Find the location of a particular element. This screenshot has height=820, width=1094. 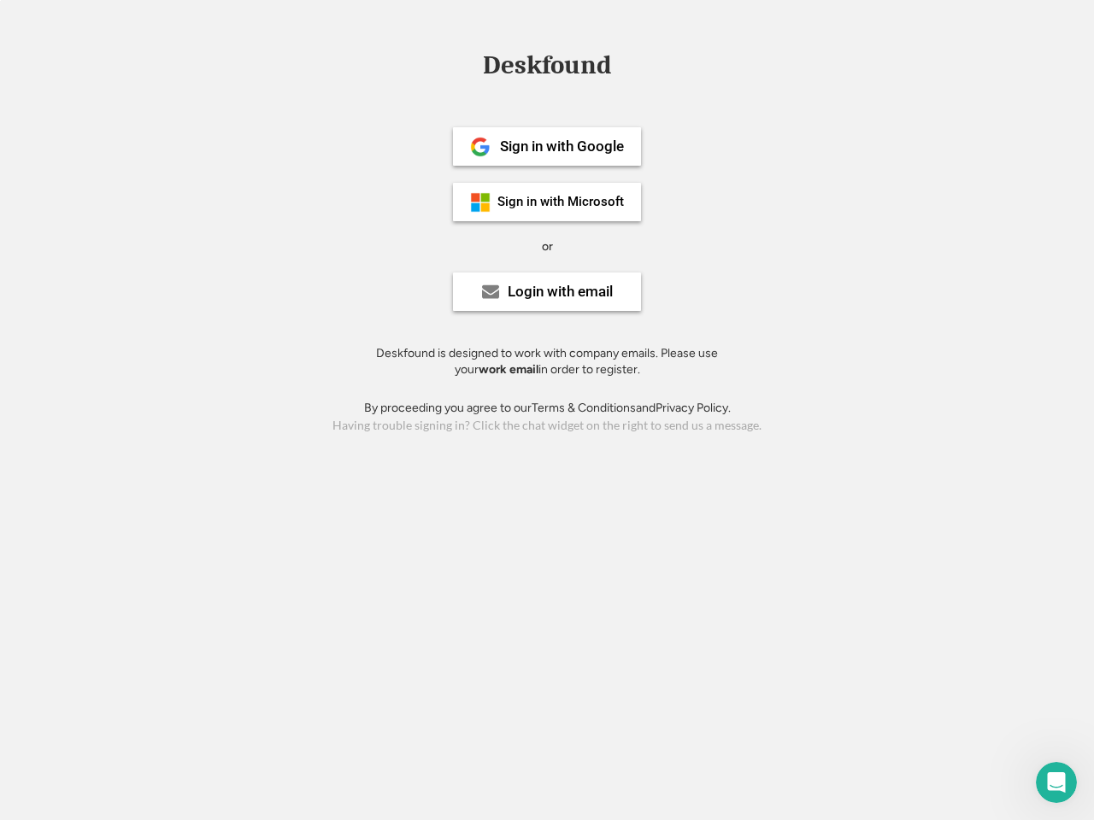

div: Sign in with Google is located at coordinates (561, 146).